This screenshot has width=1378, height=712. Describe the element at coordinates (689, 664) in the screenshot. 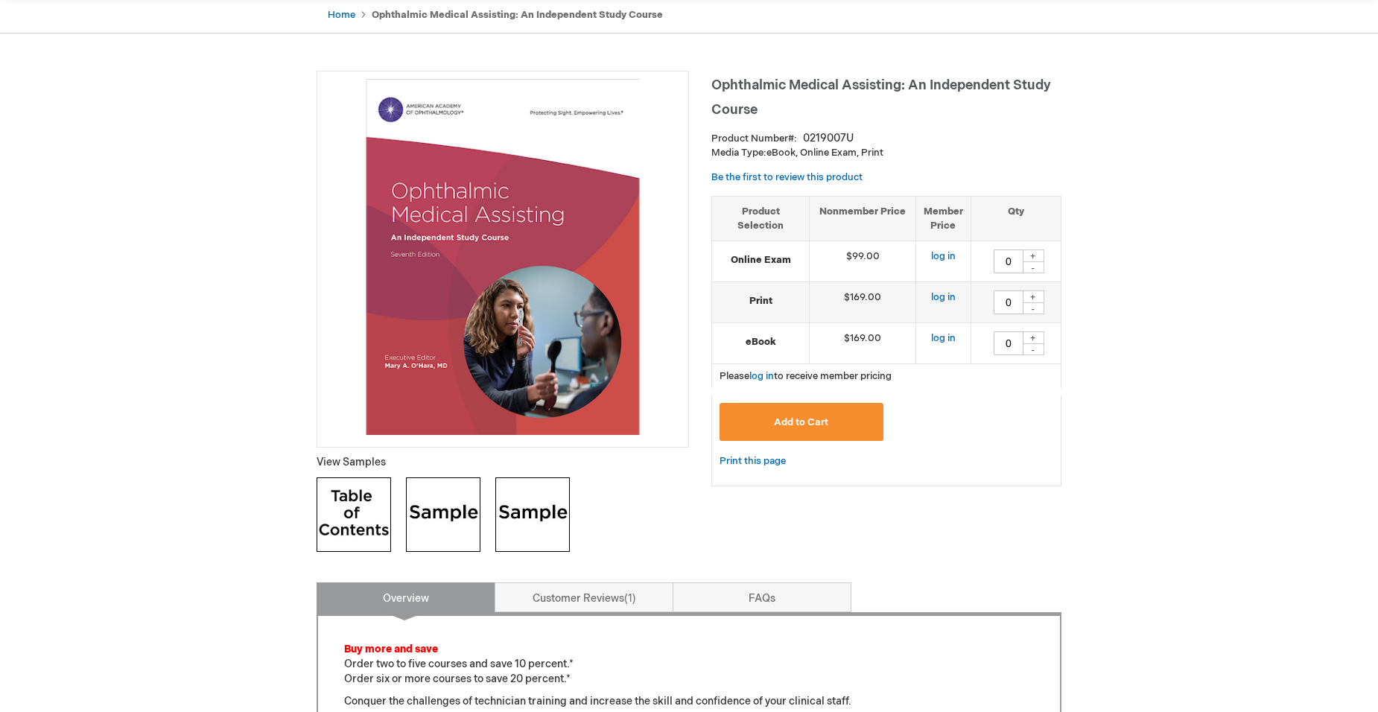

I see `p: Order two to five courses and save 10 percent.* Order six or more courses to save 20 percent.*` at that location.